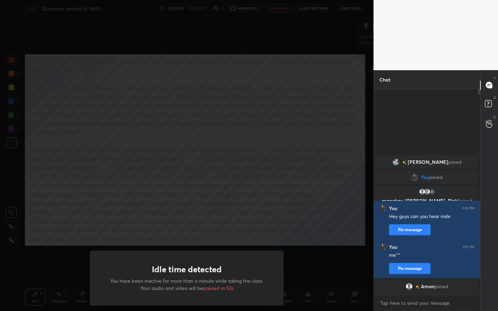 This screenshot has height=311, width=498. I want to click on img: c1c75e988aea4c56aa80178c5906f242.jpg, so click(396, 162).